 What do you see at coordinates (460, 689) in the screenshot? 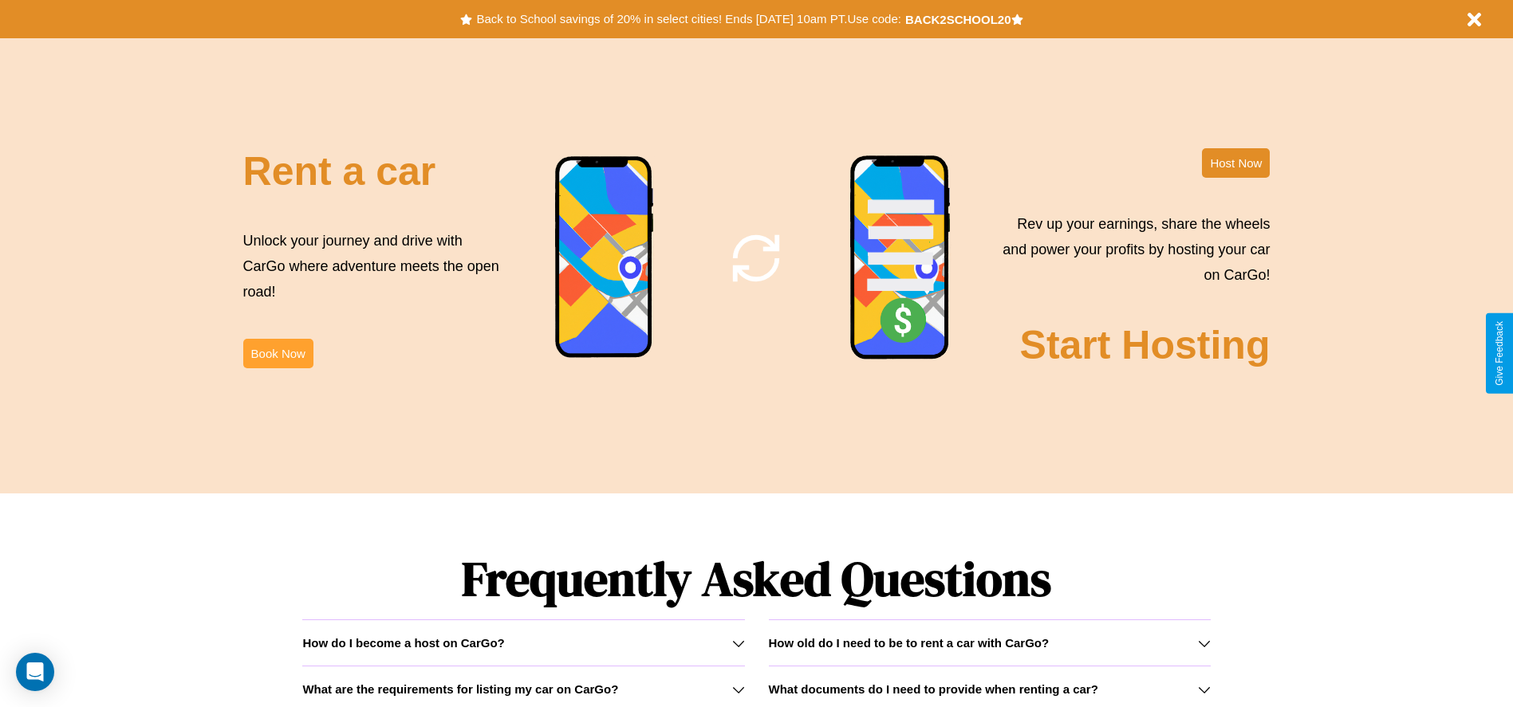
I see `h3: What are the requirements for listing my car on CarGo?` at bounding box center [460, 689].